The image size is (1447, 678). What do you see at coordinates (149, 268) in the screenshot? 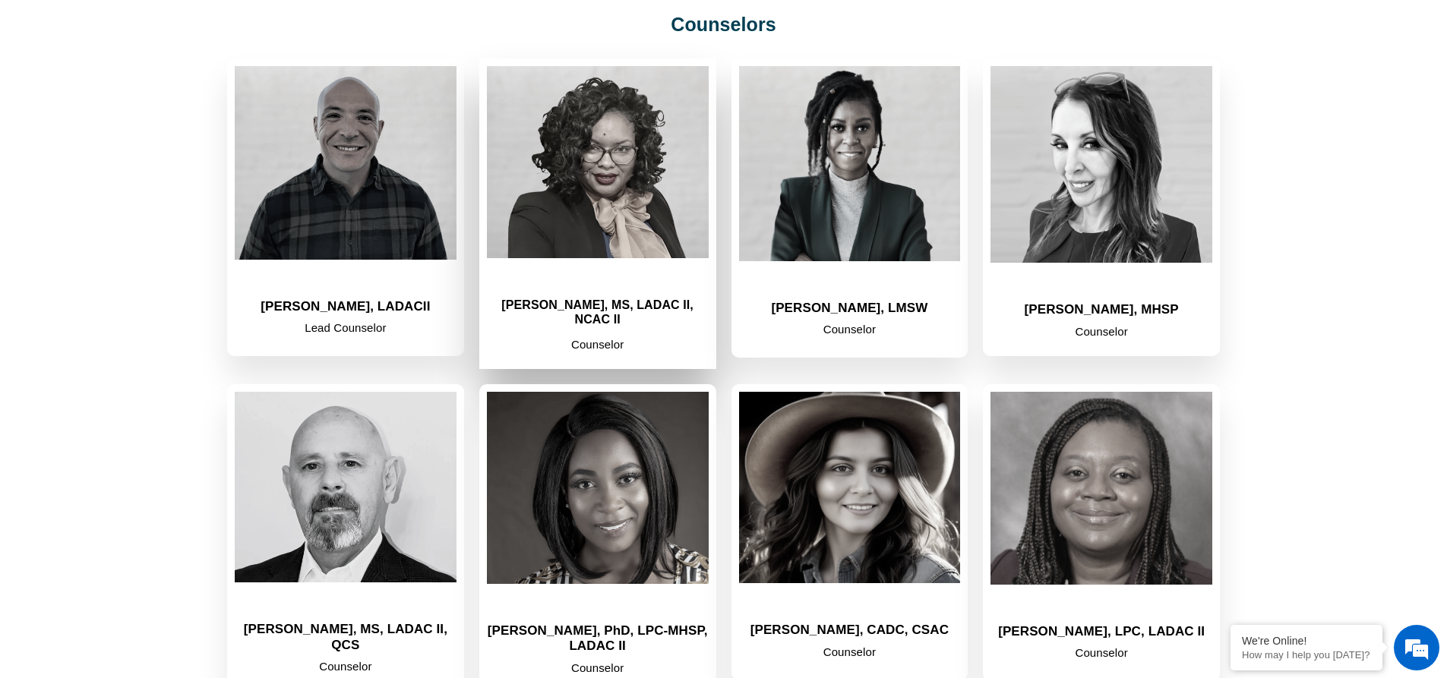
I see `span: We're online!` at bounding box center [149, 268].